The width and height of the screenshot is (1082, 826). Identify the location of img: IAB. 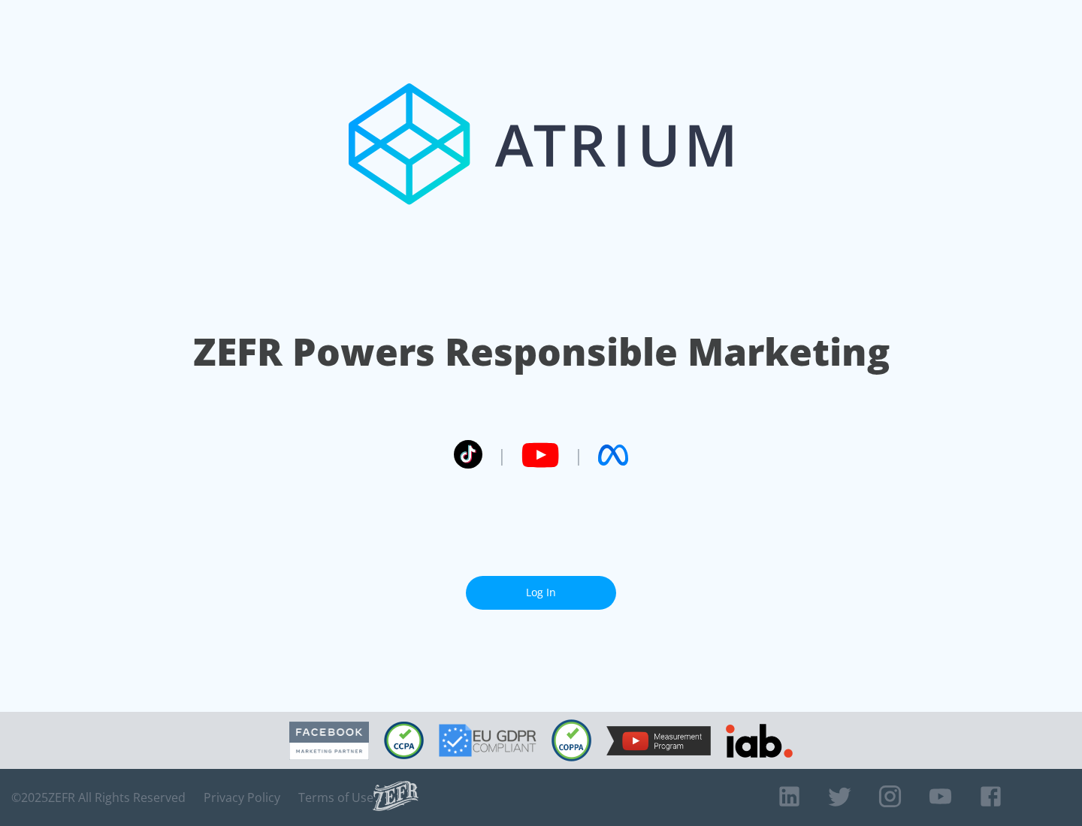
(759, 741).